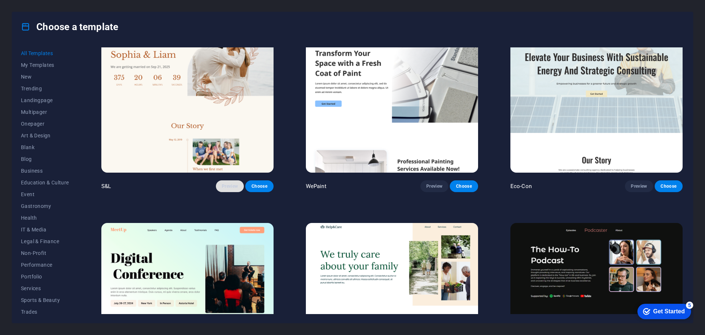 This screenshot has width=705, height=335. What do you see at coordinates (45, 206) in the screenshot?
I see `span: Gastronomy` at bounding box center [45, 206].